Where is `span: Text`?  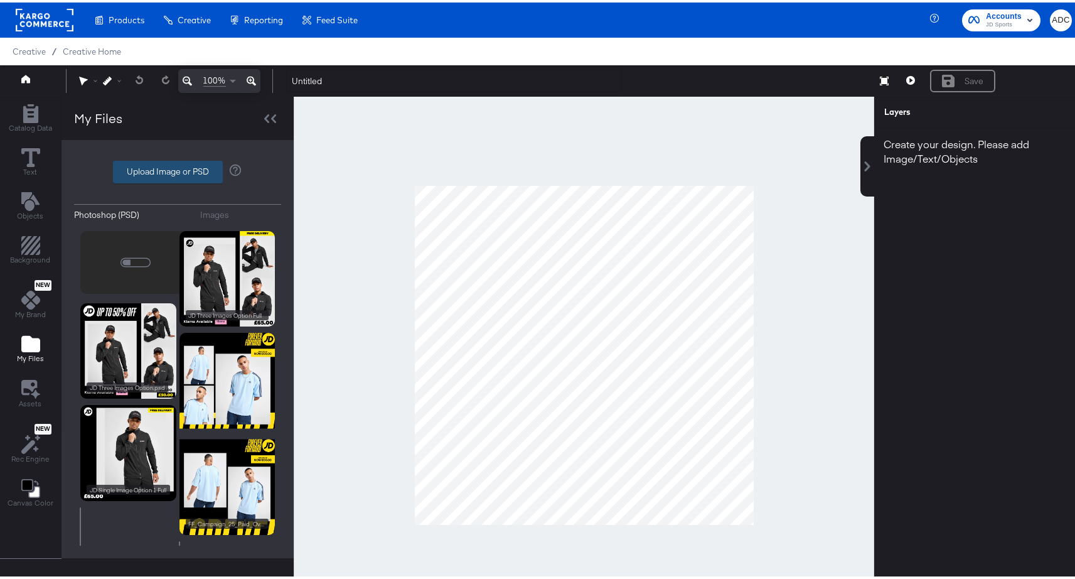
span: Text is located at coordinates (31, 169).